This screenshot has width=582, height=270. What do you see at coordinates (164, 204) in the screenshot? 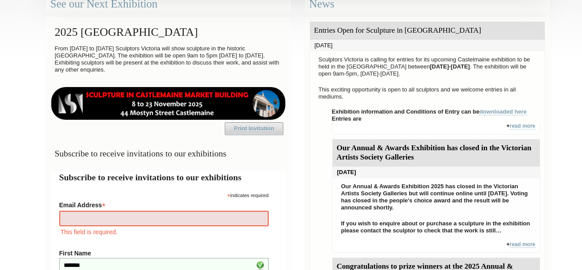
I see `label: Email Address` at bounding box center [164, 204].